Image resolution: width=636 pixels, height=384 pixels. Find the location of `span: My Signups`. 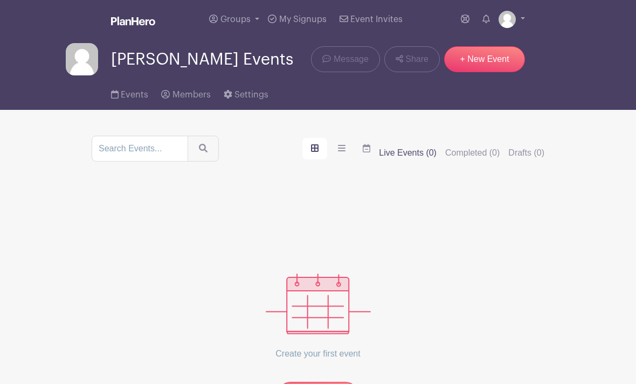

span: My Signups is located at coordinates (303, 19).